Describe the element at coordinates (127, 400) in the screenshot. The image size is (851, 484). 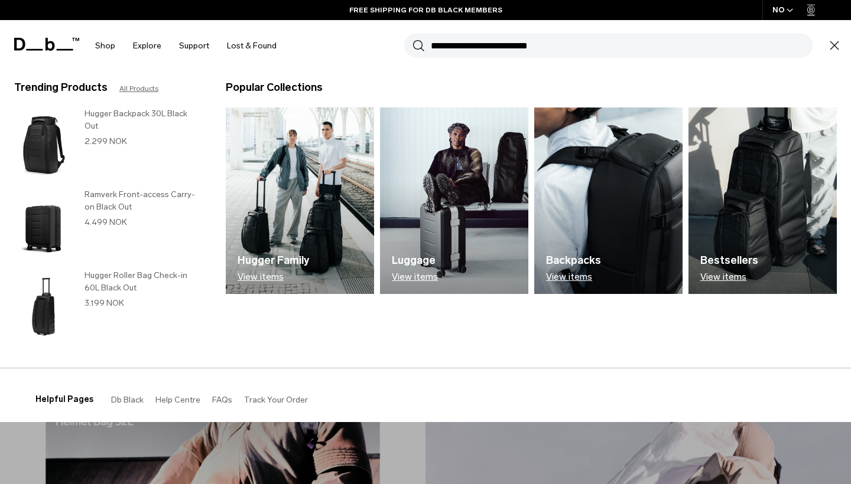
I see `a: Db Black` at that location.